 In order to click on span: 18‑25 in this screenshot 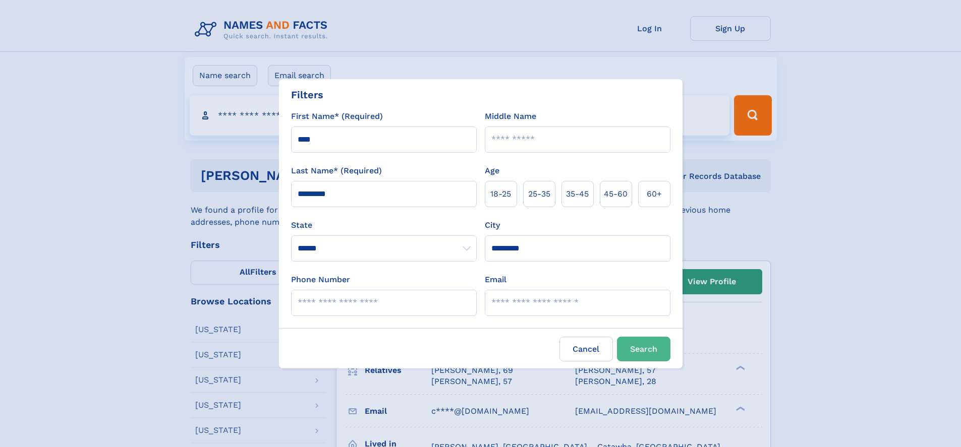, I will do `click(500, 194)`.